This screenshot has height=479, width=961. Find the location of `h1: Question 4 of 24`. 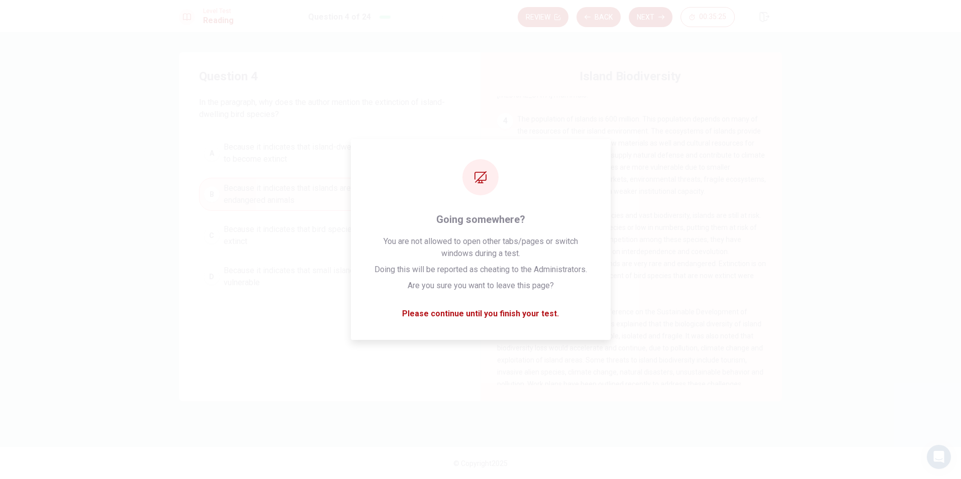

h1: Question 4 of 24 is located at coordinates (339, 17).